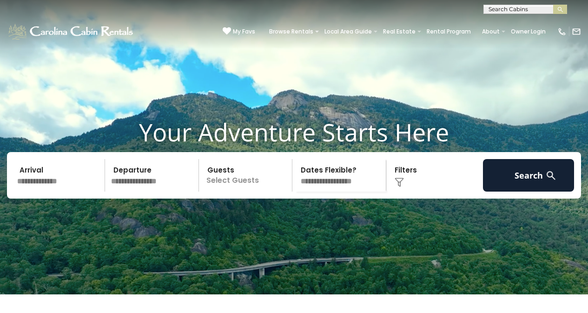  What do you see at coordinates (577, 32) in the screenshot?
I see `img: mail-regular-white.png` at bounding box center [577, 32].